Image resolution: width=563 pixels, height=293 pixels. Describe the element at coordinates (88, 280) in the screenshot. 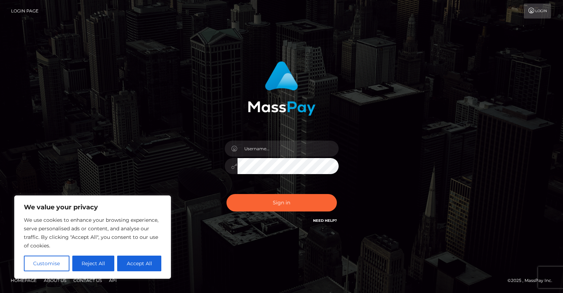

I see `a: Contact Us` at that location.